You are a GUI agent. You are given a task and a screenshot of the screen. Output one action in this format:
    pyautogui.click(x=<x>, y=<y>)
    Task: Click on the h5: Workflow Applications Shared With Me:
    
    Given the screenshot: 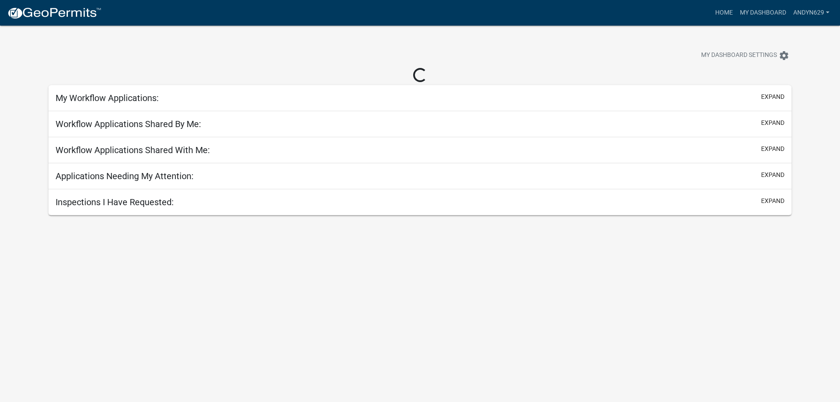 What is the action you would take?
    pyautogui.click(x=133, y=150)
    